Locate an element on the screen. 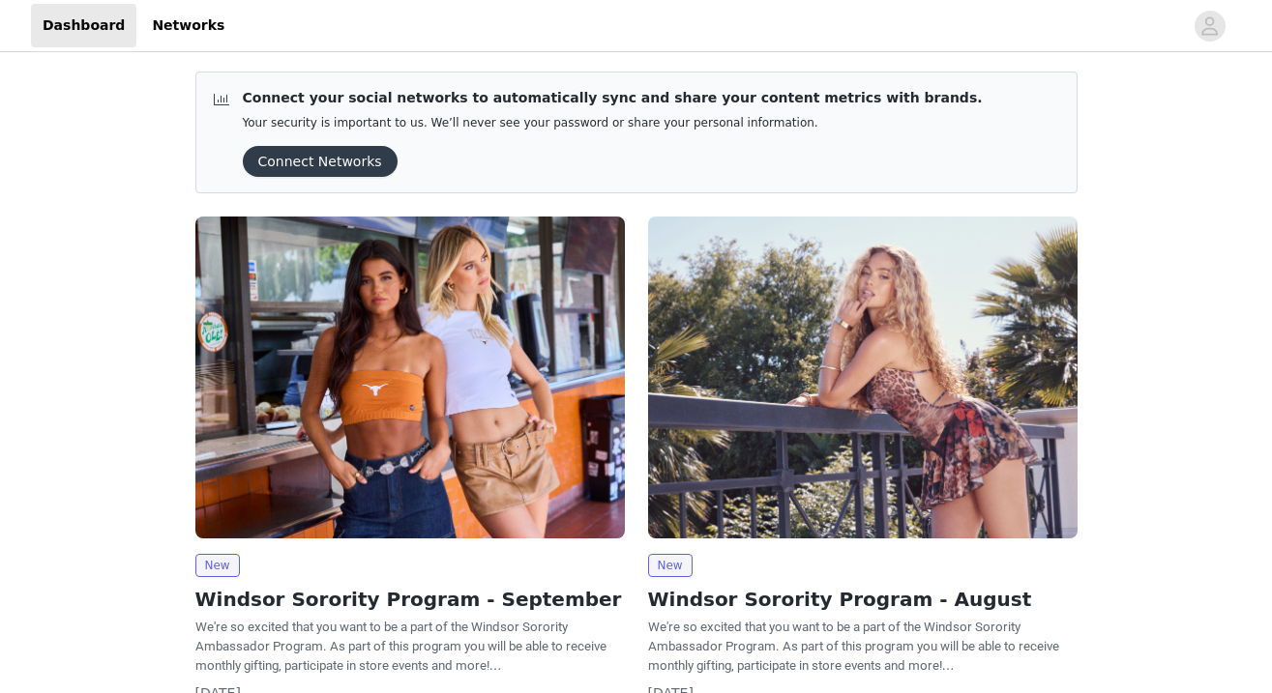  div: avatar is located at coordinates (1209, 26).